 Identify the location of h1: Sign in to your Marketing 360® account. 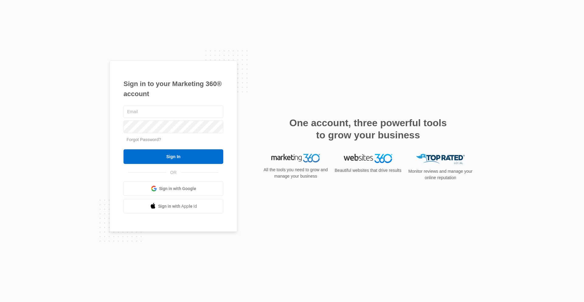
(173, 89).